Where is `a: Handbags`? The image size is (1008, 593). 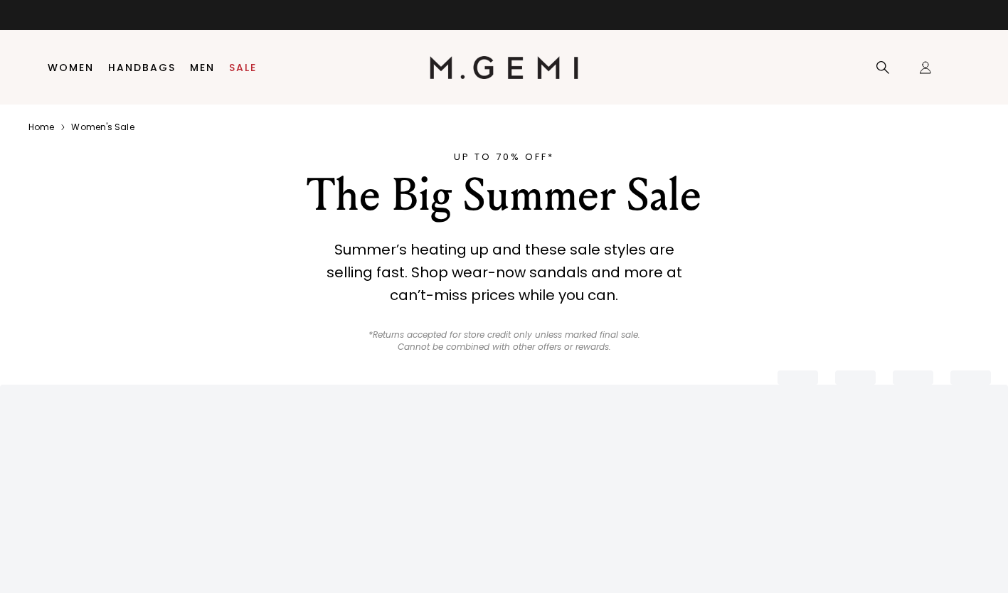
a: Handbags is located at coordinates (142, 68).